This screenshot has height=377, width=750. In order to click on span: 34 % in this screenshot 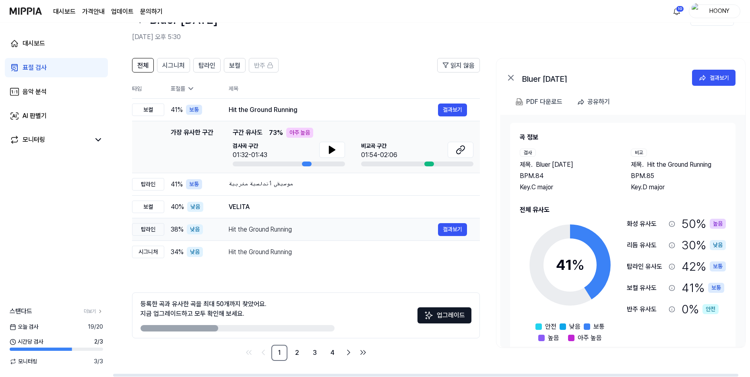, I will do `click(177, 252)`.